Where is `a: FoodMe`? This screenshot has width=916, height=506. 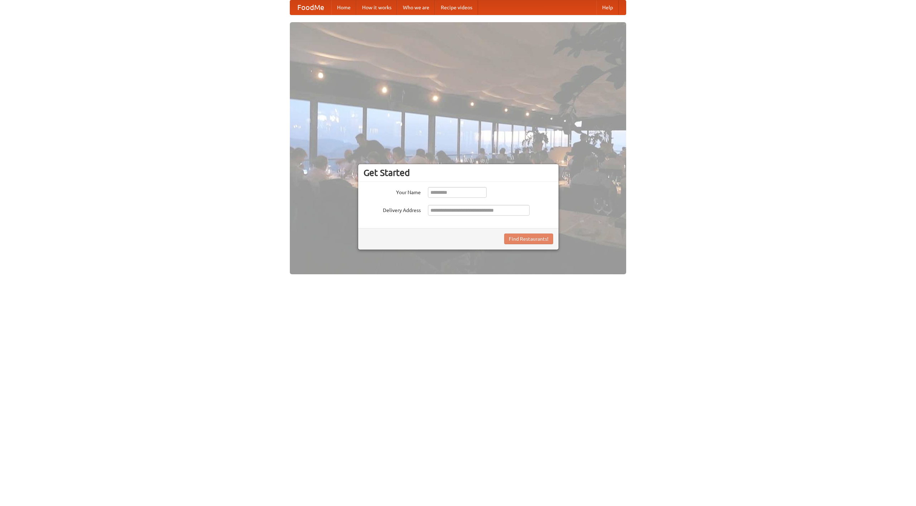
a: FoodMe is located at coordinates (311, 8).